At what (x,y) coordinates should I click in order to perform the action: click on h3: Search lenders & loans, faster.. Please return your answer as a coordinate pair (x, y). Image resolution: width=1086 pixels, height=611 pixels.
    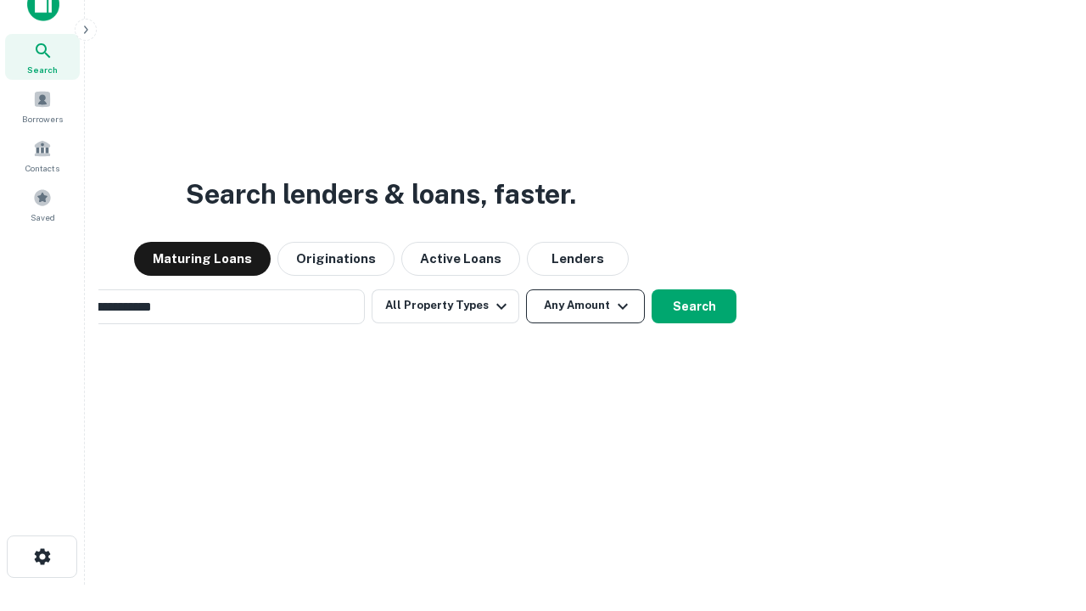
    Looking at the image, I should click on (381, 194).